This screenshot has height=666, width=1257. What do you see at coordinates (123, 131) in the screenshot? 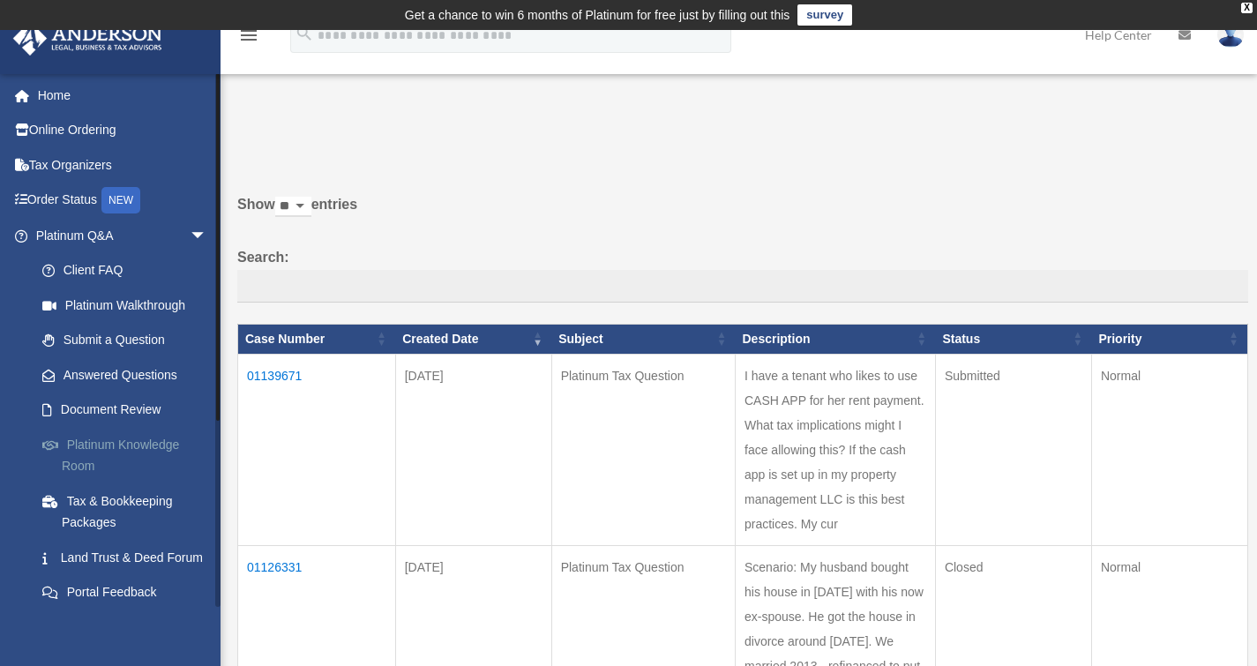
I see `a: Online Ordering` at bounding box center [123, 131].